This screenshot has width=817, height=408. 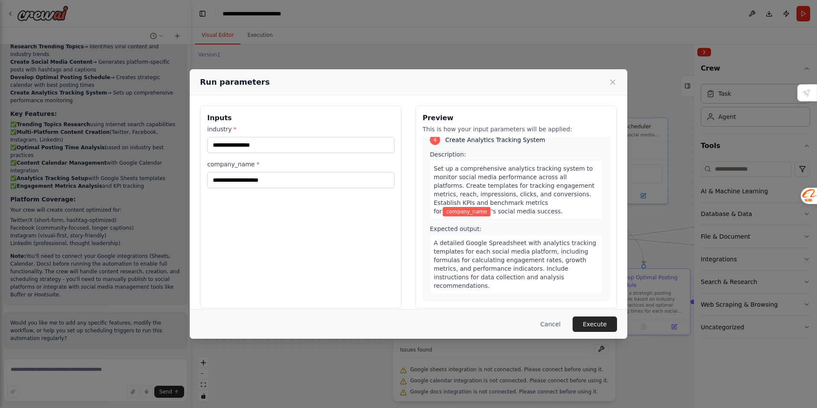 What do you see at coordinates (466, 212) in the screenshot?
I see `span: Variable: company_name` at bounding box center [466, 212].